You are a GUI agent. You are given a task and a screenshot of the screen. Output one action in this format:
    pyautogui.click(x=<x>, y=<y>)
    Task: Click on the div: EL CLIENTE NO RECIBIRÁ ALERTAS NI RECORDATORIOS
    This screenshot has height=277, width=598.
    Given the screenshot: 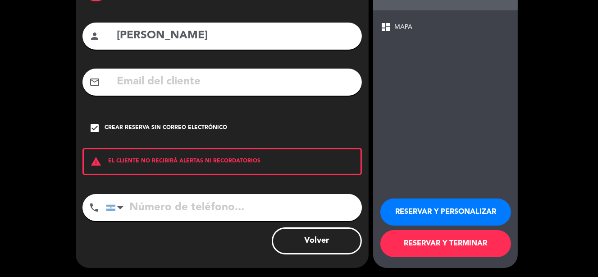 What is the action you would take?
    pyautogui.click(x=222, y=161)
    